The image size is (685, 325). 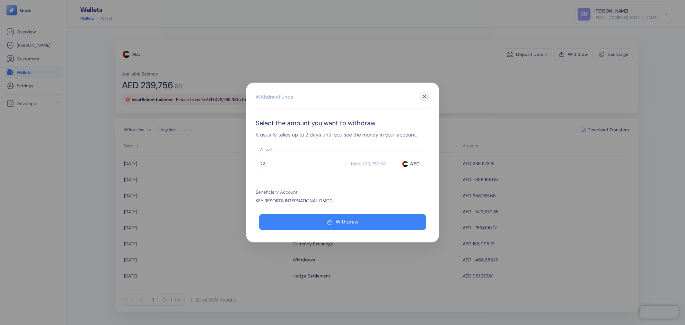 What do you see at coordinates (275, 97) in the screenshot?
I see `div: Withdraw Funds` at bounding box center [275, 97].